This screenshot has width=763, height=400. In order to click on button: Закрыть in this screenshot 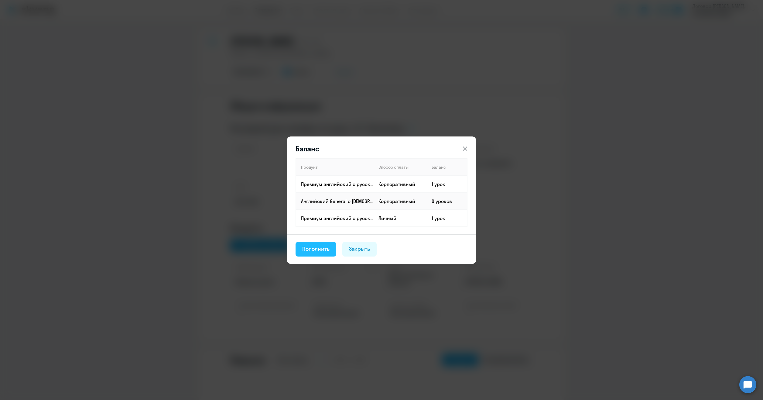, I will do `click(360, 249)`.